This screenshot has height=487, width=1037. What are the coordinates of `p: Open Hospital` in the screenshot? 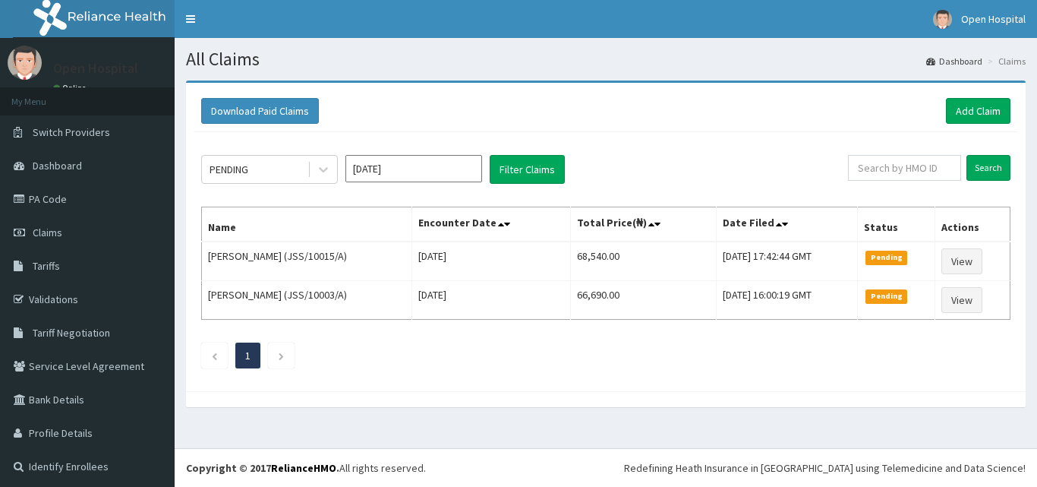 It's located at (96, 68).